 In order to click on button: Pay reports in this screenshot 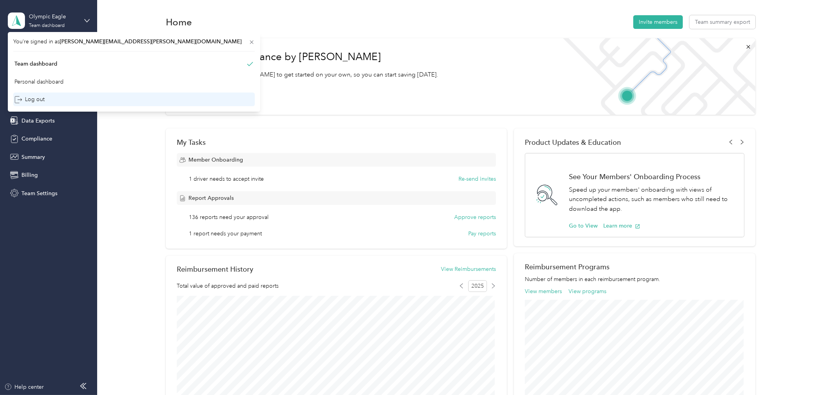, I will do `click(482, 233)`.